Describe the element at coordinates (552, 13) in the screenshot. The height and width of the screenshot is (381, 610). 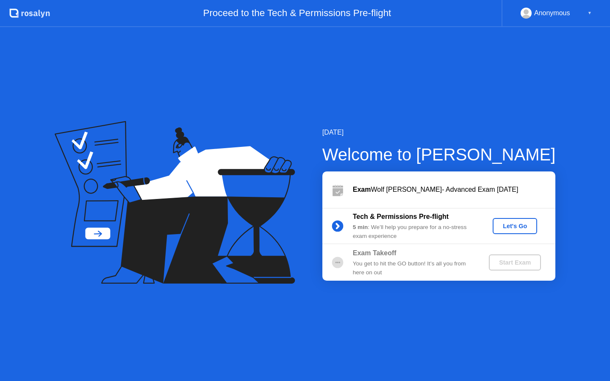
I see `div: Anonymous` at that location.